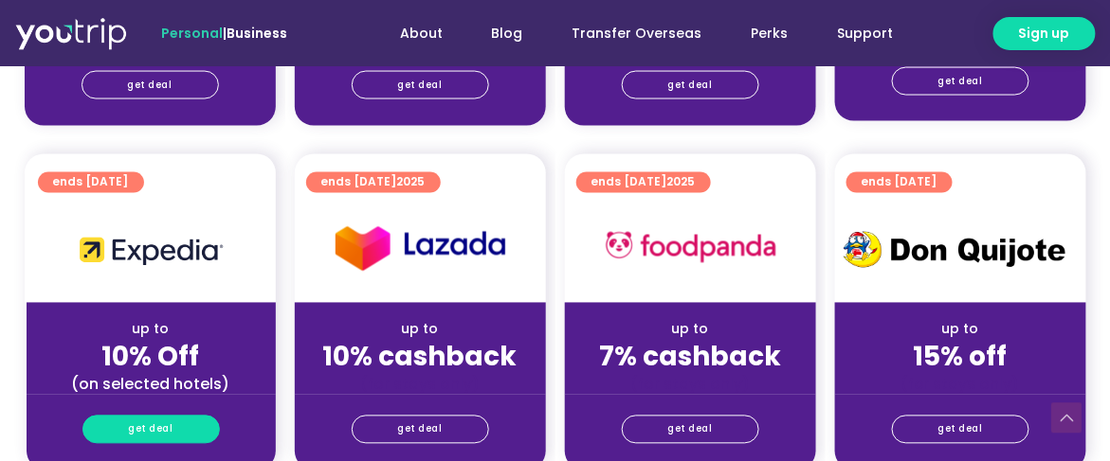  What do you see at coordinates (507, 33) in the screenshot?
I see `a: Blog` at bounding box center [507, 33].